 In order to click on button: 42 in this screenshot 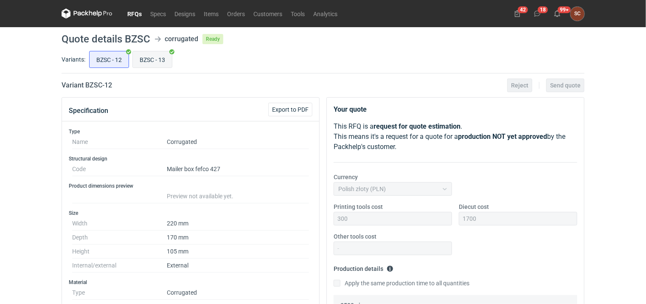, I will do `click(517, 14)`.